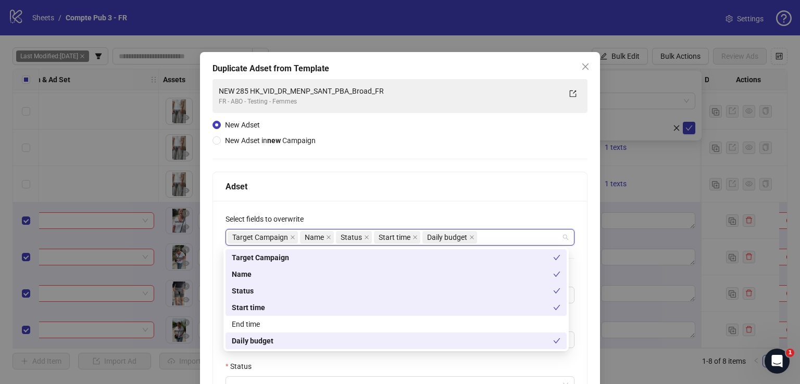  Describe the element at coordinates (390, 91) in the screenshot. I see `div: NEW 285 HK_VID_DR_MENP_SANT_PBA_Broad_FR` at that location.